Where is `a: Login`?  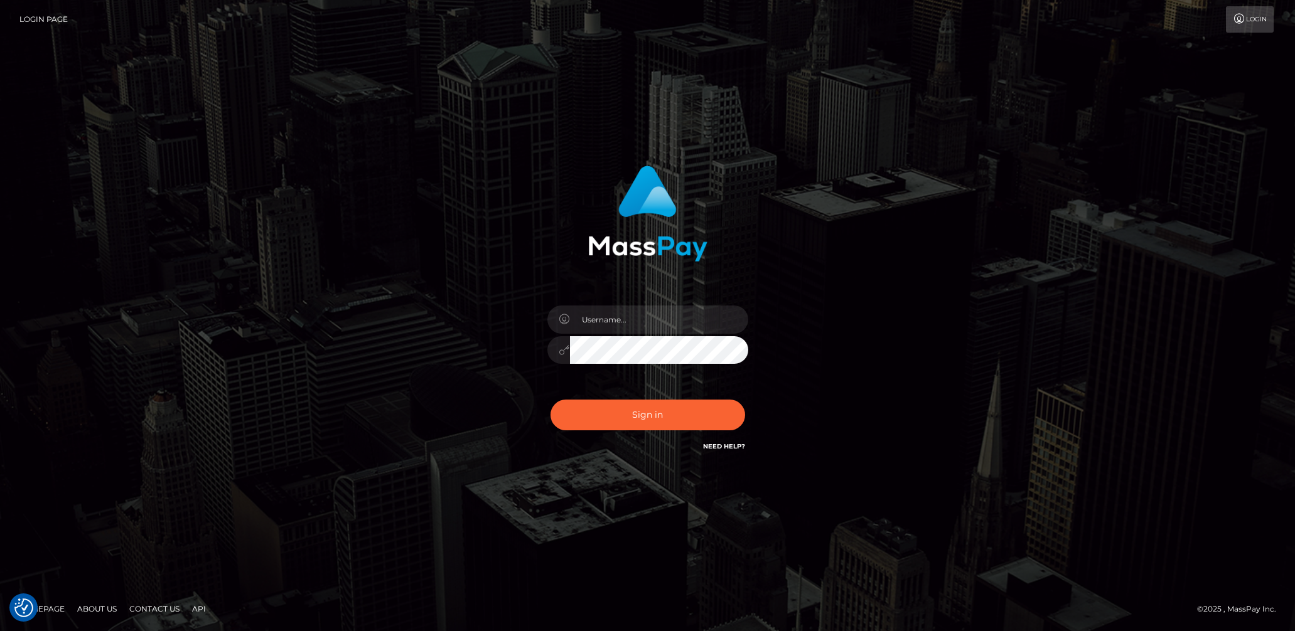
a: Login is located at coordinates (1250, 19).